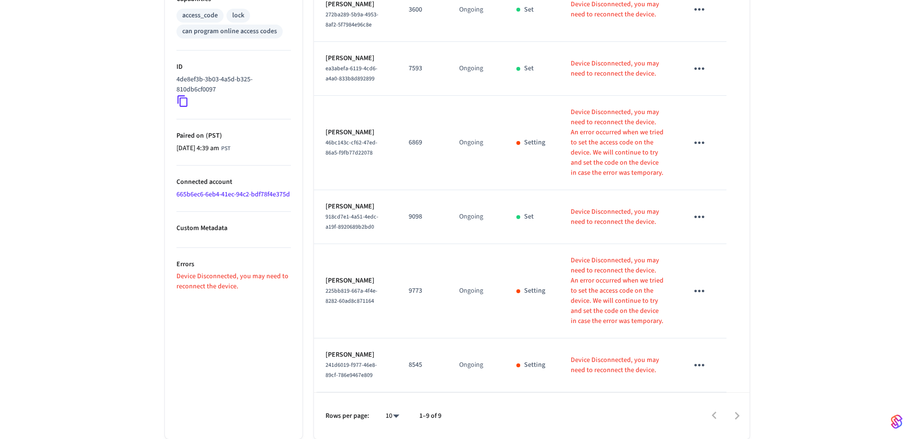 Image resolution: width=914 pixels, height=439 pixels. What do you see at coordinates (422, 142) in the screenshot?
I see `p: 6869` at bounding box center [422, 142].